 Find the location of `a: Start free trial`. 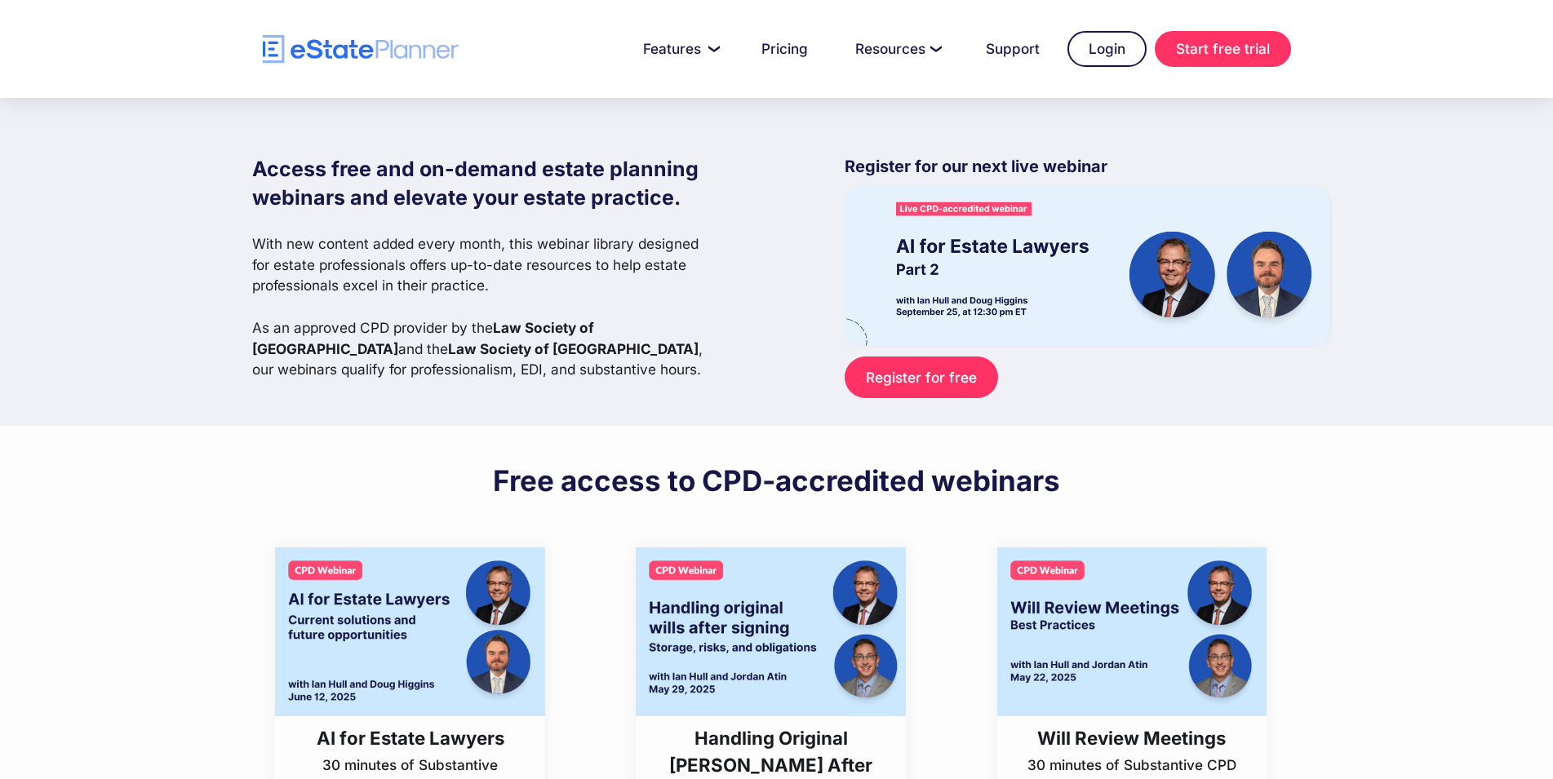

a: Start free trial is located at coordinates (1223, 49).